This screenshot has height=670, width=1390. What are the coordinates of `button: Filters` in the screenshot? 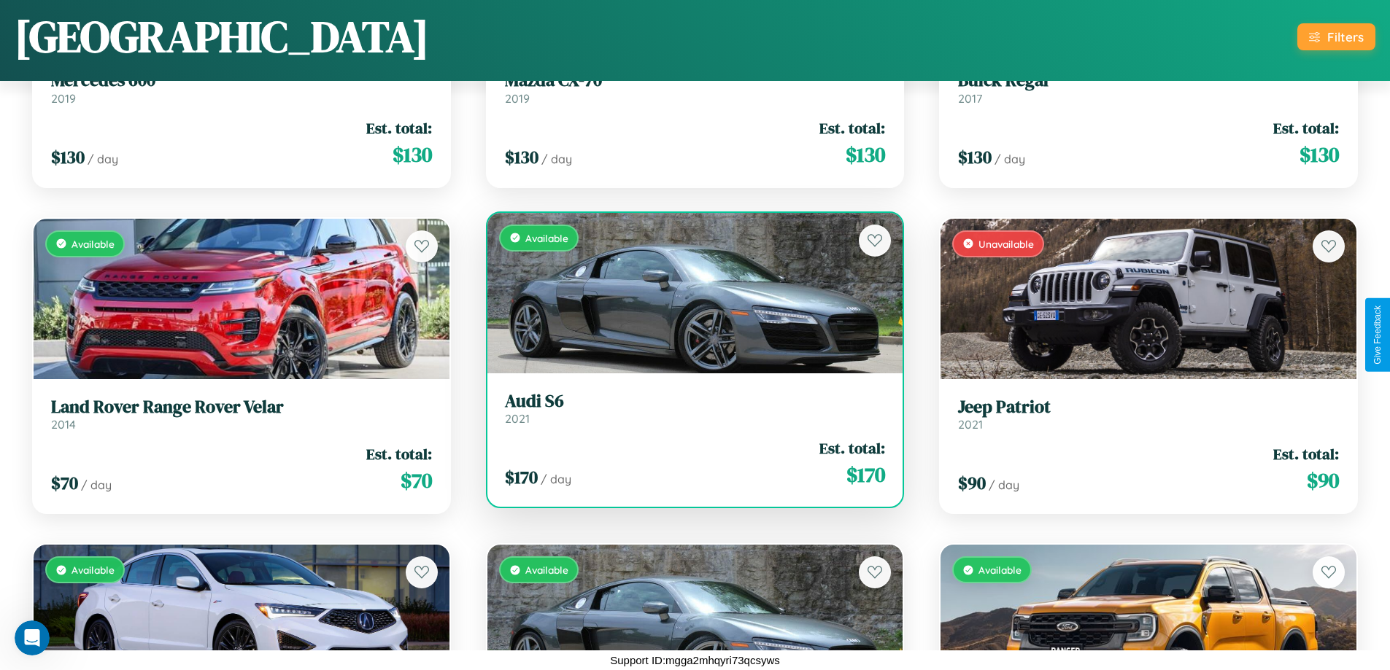 It's located at (1336, 36).